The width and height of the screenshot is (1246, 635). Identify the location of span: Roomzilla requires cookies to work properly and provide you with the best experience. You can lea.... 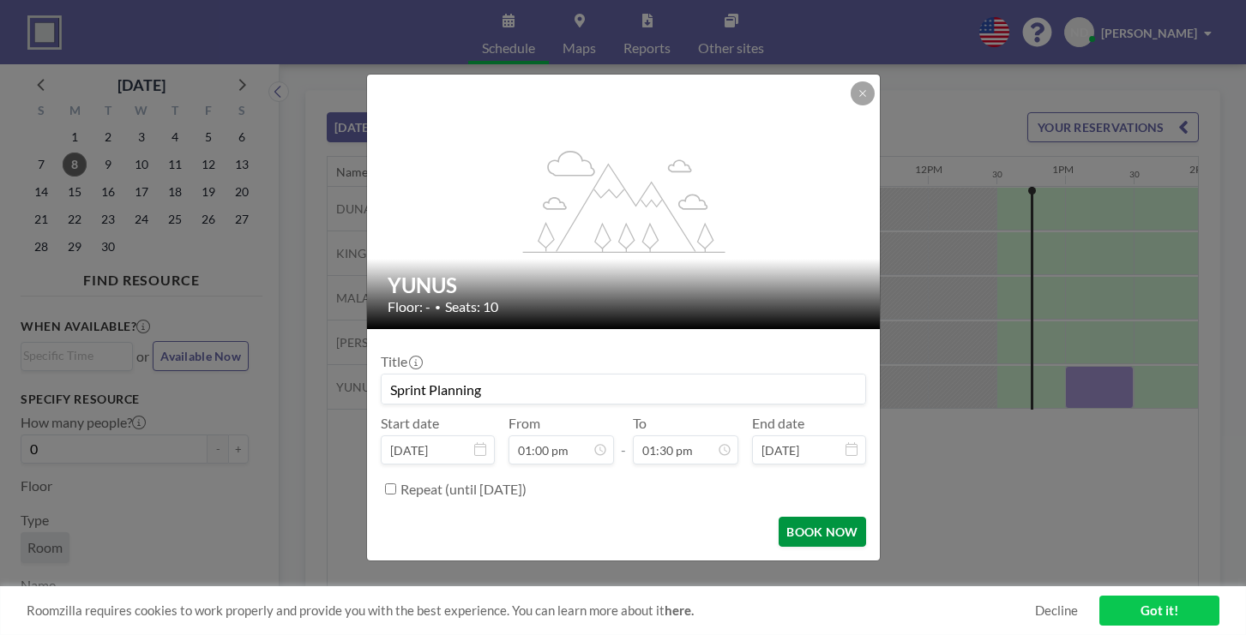
(531, 610).